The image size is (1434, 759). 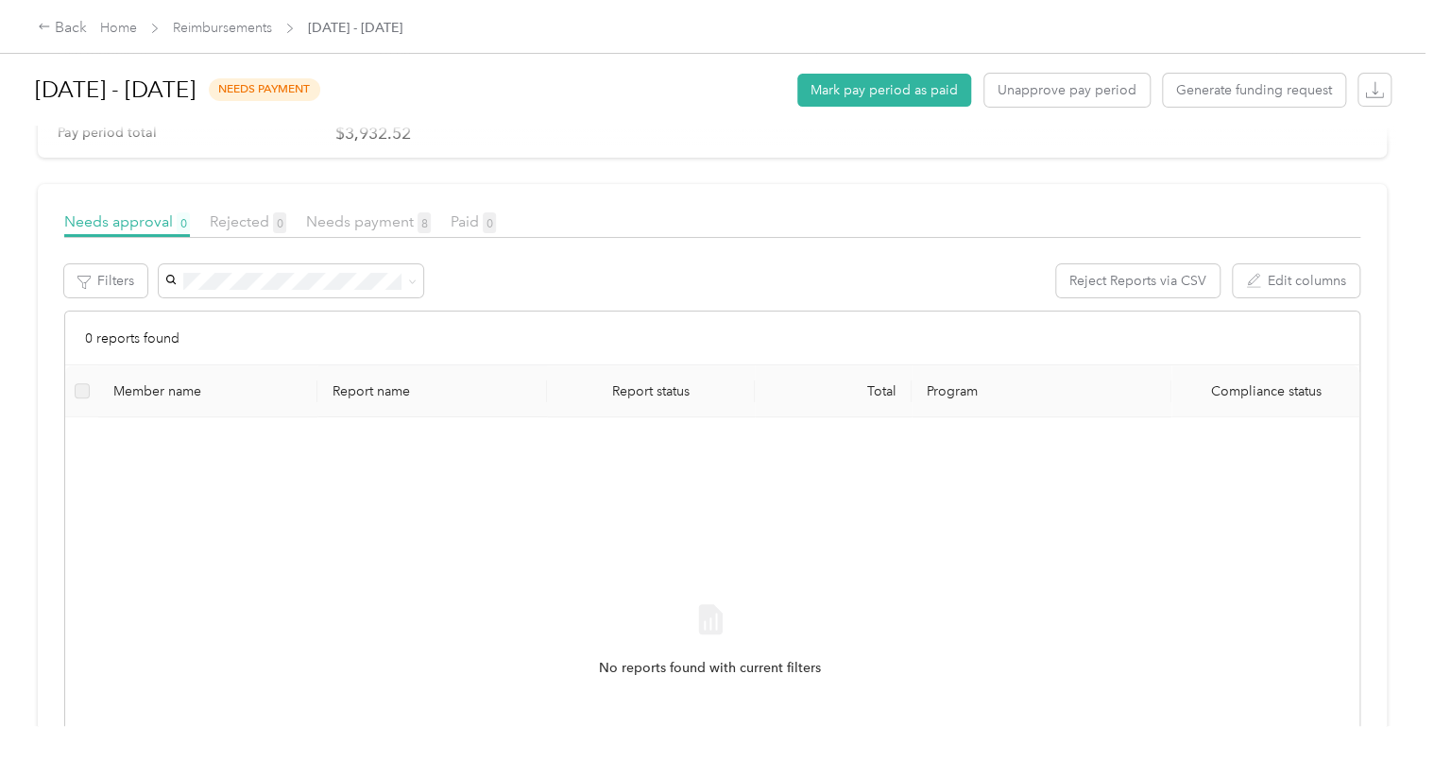 I want to click on span: Needs approval, so click(x=127, y=221).